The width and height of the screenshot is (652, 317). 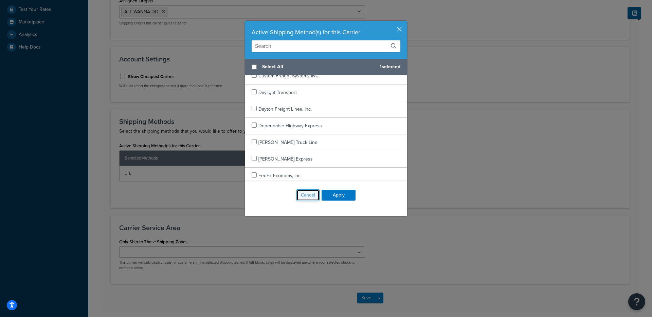 I want to click on span: Select All, so click(x=318, y=67).